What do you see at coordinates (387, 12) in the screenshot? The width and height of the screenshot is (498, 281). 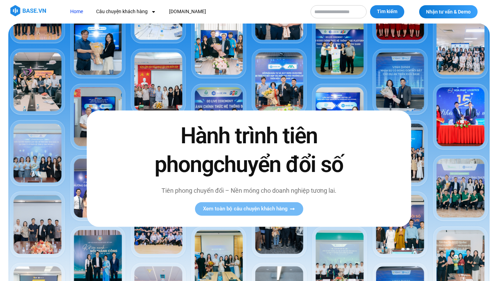 I see `button: Tìm kiếm` at bounding box center [387, 12].